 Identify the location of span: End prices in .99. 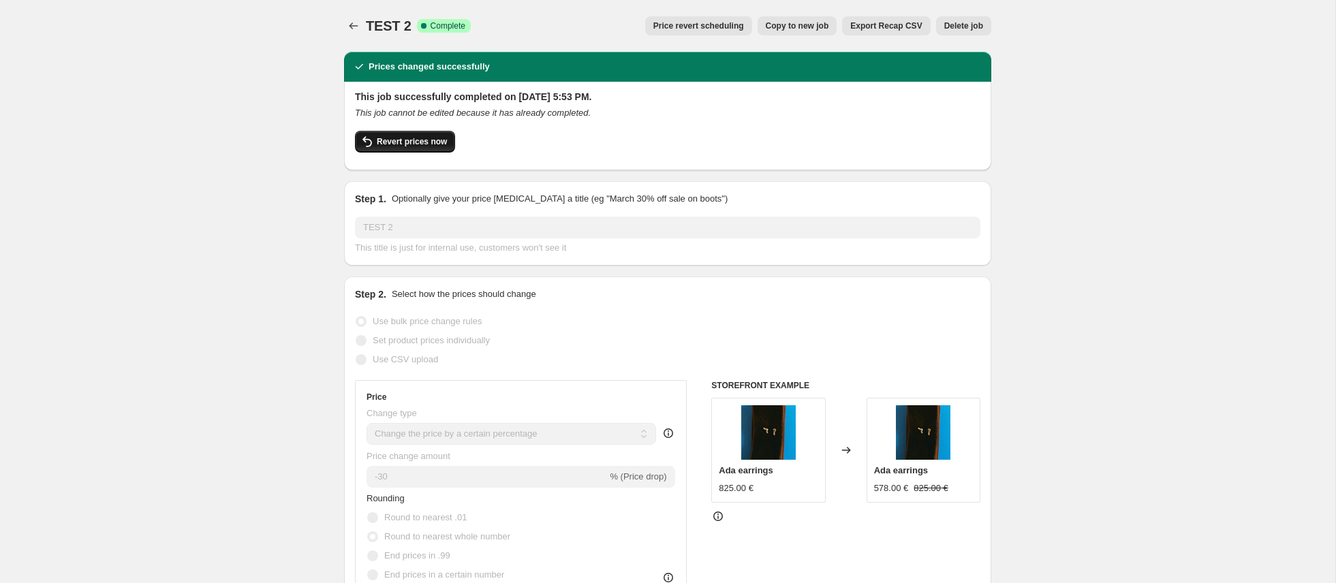
(417, 555).